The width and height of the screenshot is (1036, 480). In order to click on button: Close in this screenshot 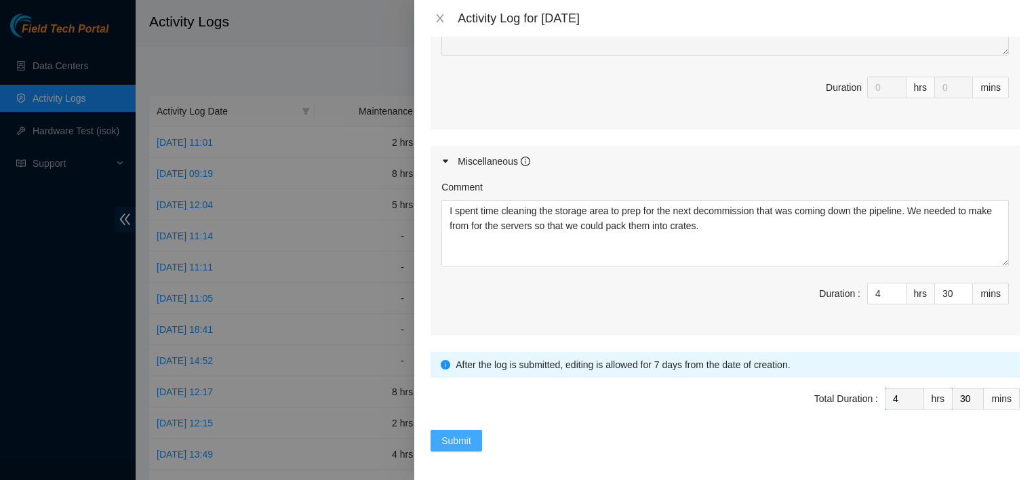, I will do `click(440, 18)`.